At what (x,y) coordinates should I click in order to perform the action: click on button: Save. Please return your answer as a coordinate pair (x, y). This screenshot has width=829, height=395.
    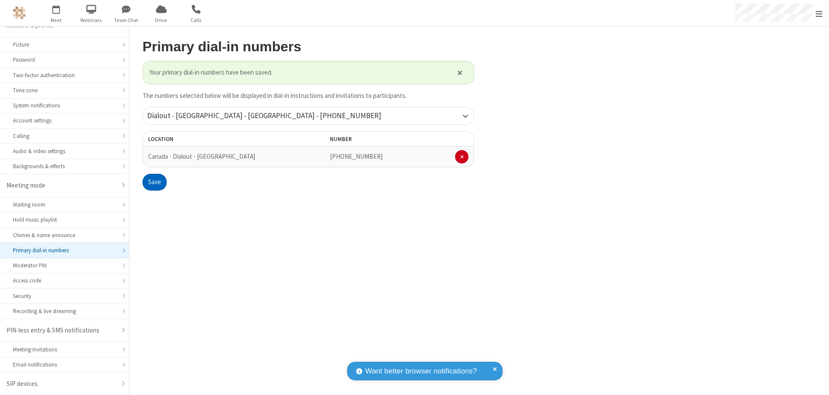
    Looking at the image, I should click on (155, 183).